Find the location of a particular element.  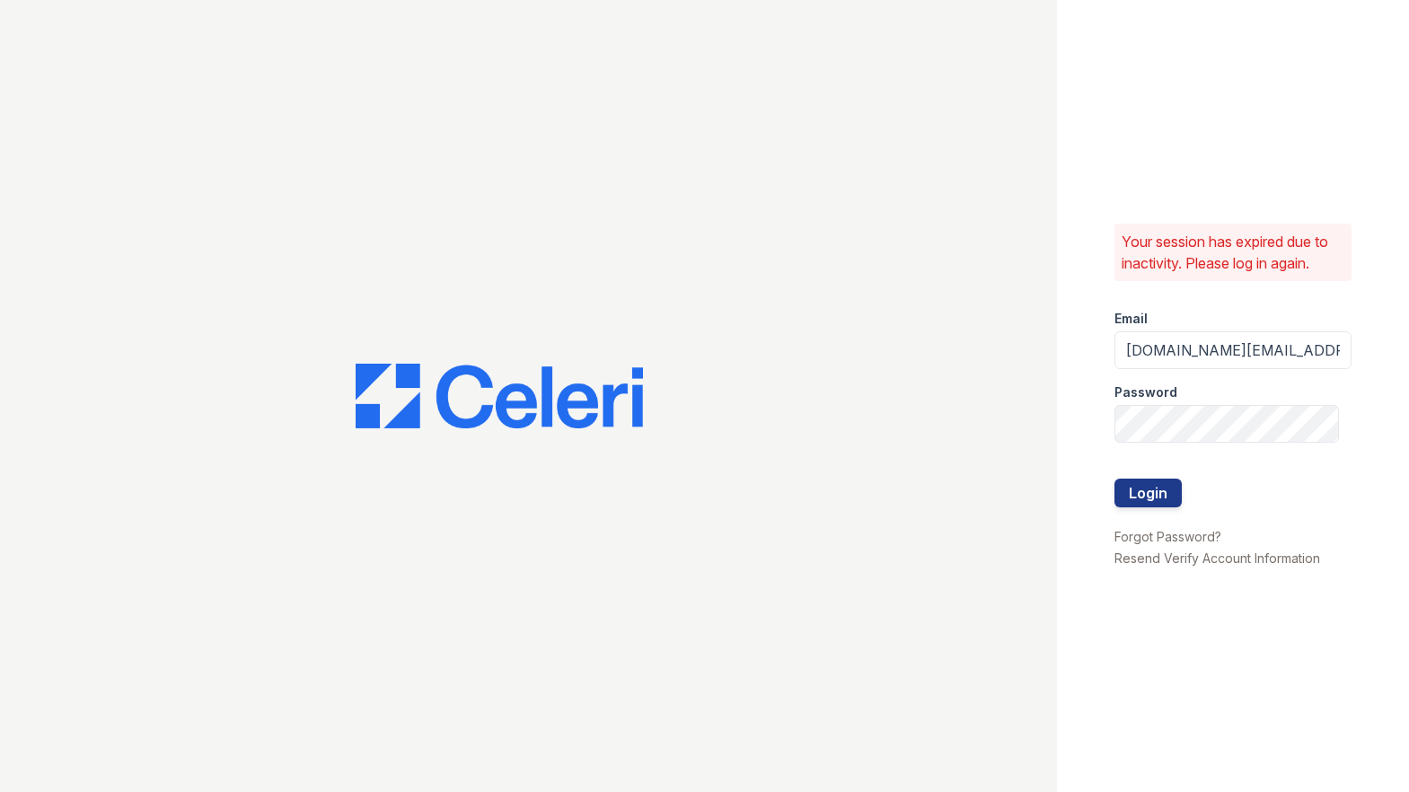

a: Resend Verify Account Information is located at coordinates (1217, 558).